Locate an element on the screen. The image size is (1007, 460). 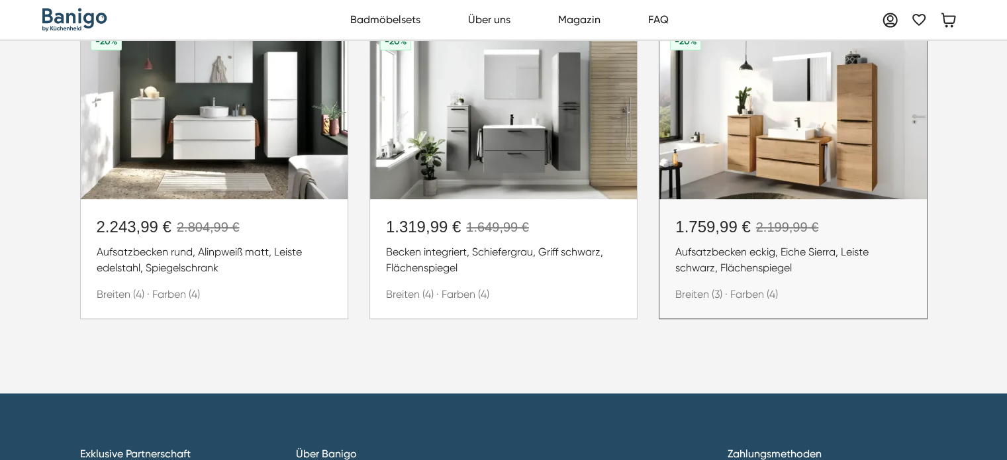
div: Aufsatzbecken rund, Alinpweiß matt, Leiste edelstahl, Spiegelschrank is located at coordinates (214, 260).